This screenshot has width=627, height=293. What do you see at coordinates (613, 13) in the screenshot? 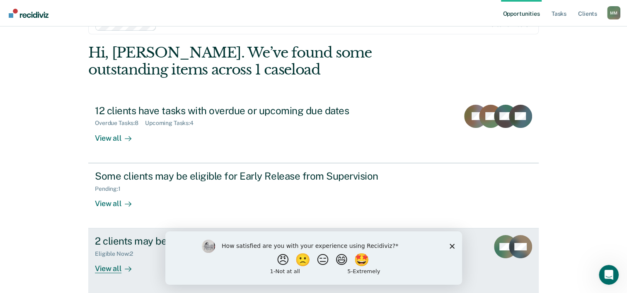
I see `div: M M` at bounding box center [613, 13].